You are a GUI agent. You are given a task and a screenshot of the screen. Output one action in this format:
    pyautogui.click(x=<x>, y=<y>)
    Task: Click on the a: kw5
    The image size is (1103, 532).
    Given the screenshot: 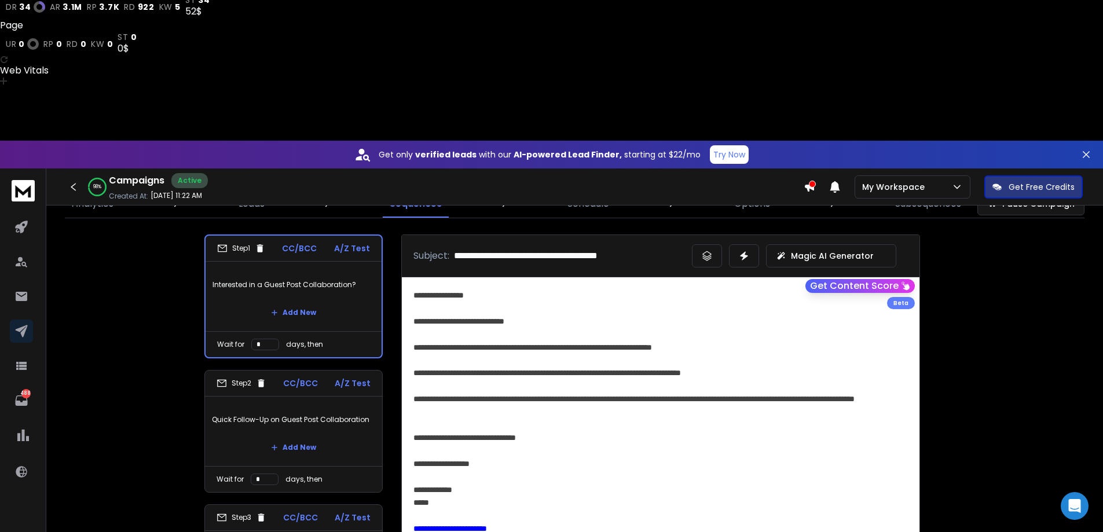 What is the action you would take?
    pyautogui.click(x=170, y=7)
    